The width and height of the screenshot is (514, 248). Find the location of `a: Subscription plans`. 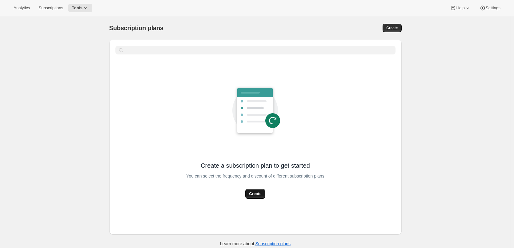

a: Subscription plans is located at coordinates (273, 244).